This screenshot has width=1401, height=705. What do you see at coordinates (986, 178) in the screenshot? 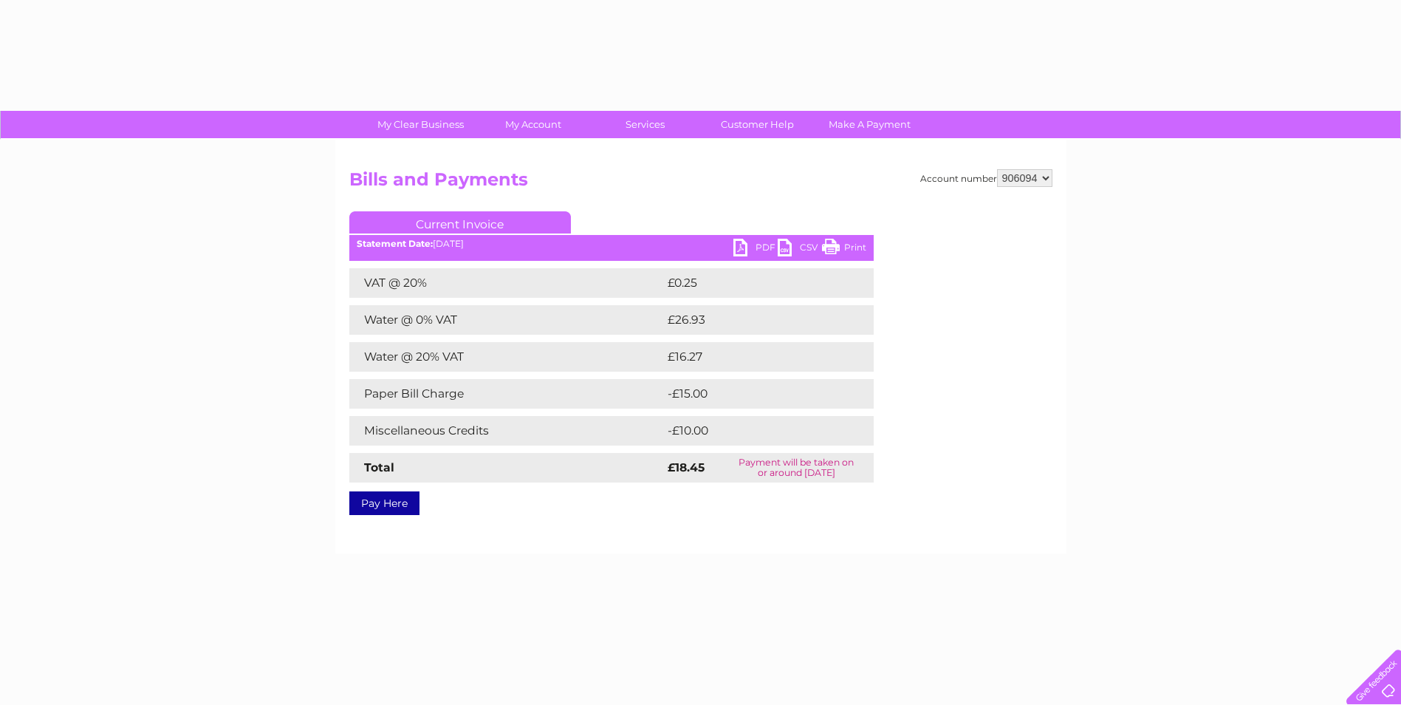
I see `div: Account number` at bounding box center [986, 178].